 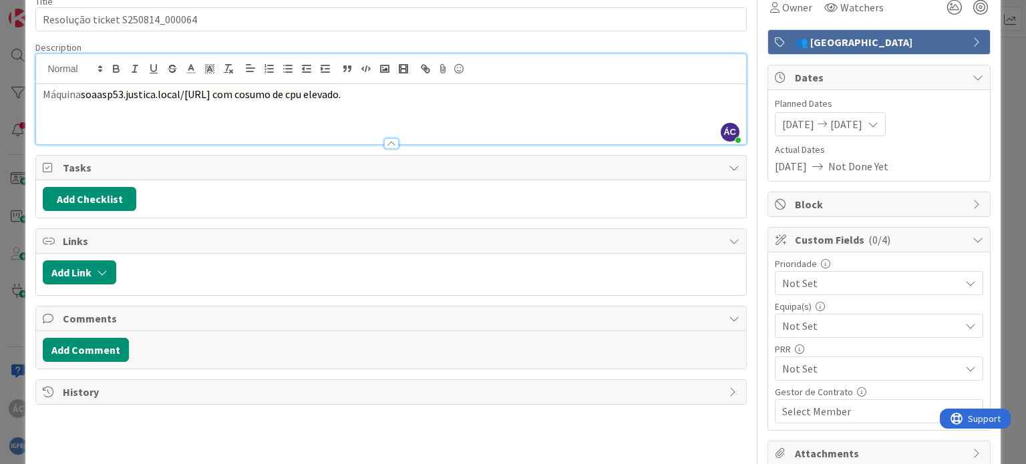 What do you see at coordinates (880, 240) in the screenshot?
I see `span: Custom Fields` at bounding box center [880, 240].